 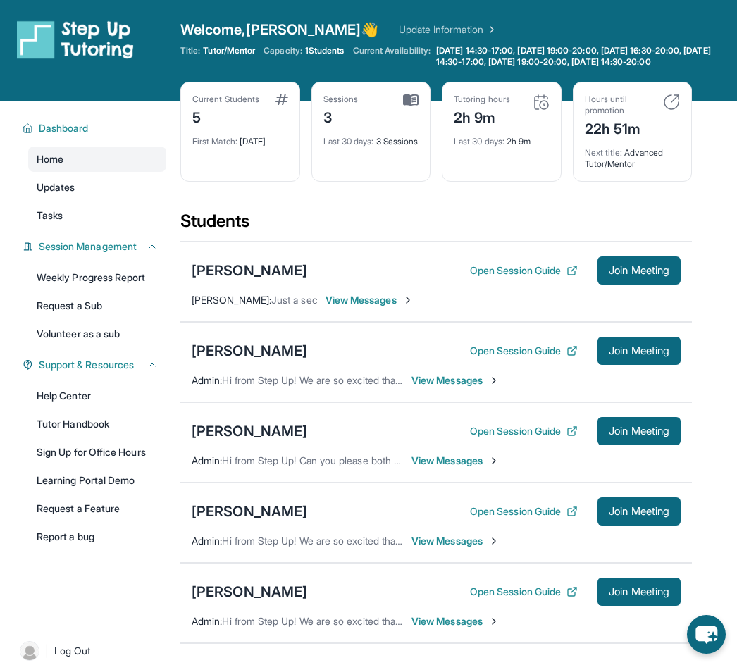 I want to click on div: Hours until promotion, so click(x=620, y=105).